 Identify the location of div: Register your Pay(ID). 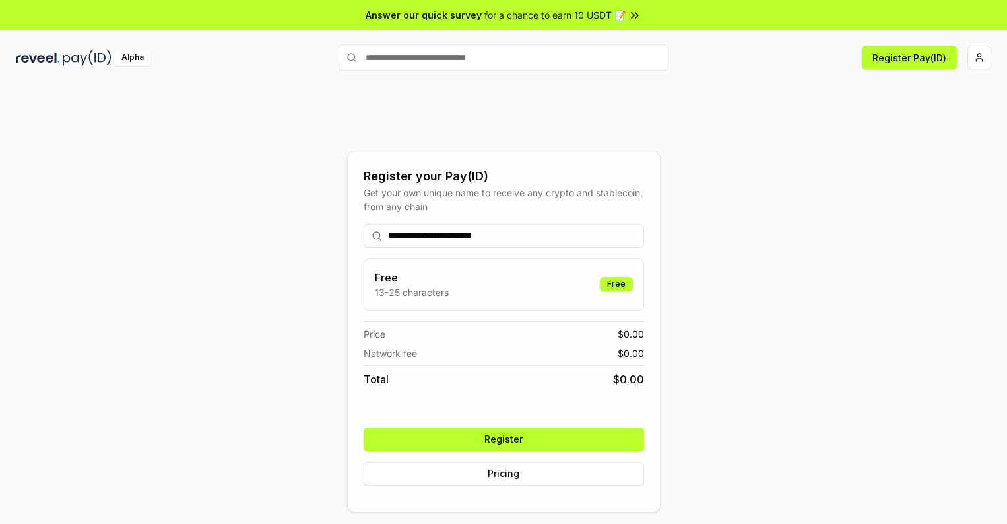
(504, 176).